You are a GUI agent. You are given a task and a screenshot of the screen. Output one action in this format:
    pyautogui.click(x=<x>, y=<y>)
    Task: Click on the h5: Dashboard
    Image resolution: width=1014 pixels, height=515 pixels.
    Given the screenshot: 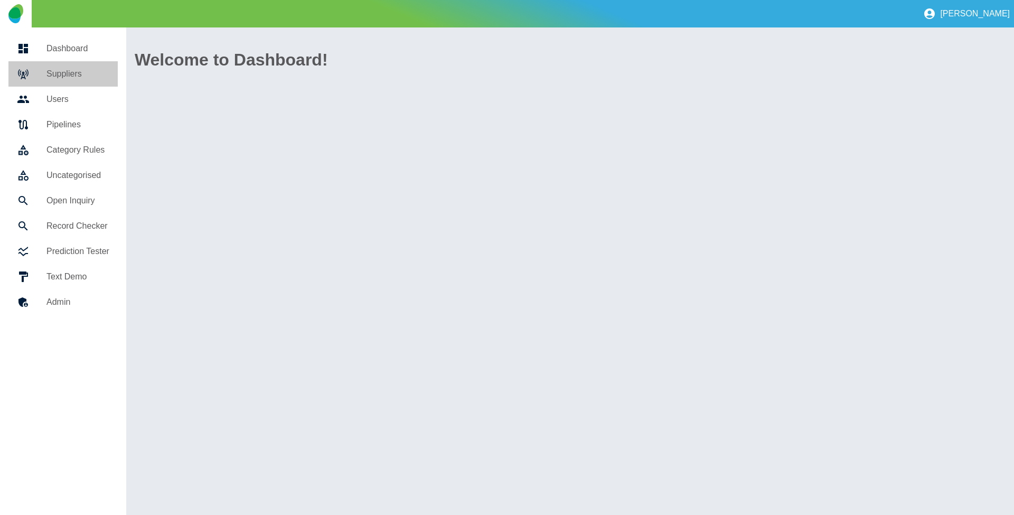 What is the action you would take?
    pyautogui.click(x=78, y=49)
    